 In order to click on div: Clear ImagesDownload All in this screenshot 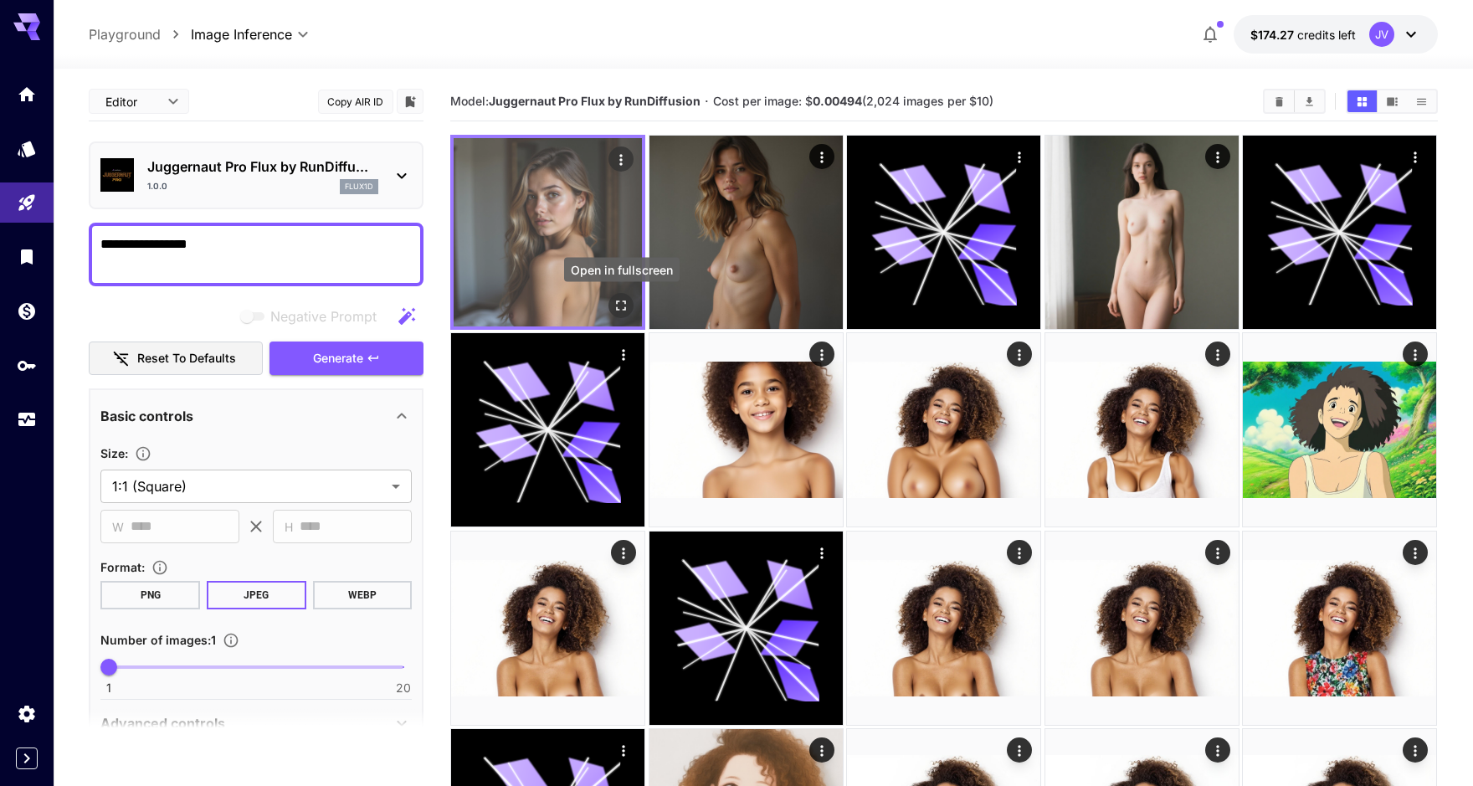, I will do `click(1294, 101)`.